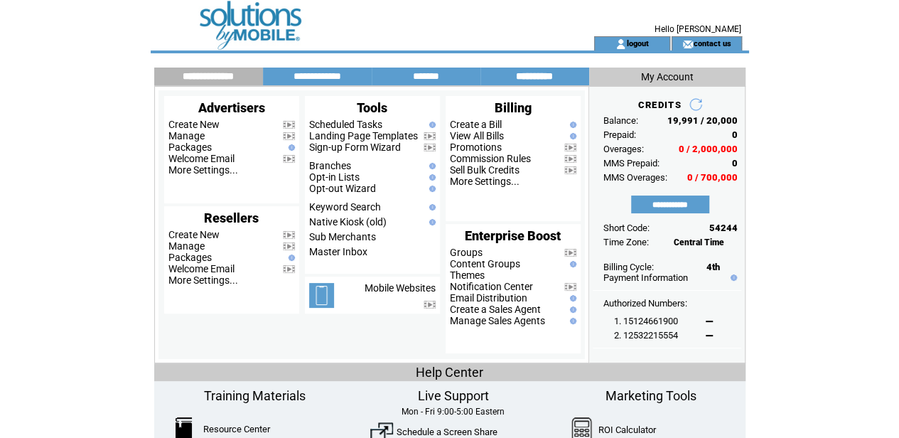 Image resolution: width=899 pixels, height=438 pixels. Describe the element at coordinates (687, 44) in the screenshot. I see `img: contact_us_icon.gif` at that location.